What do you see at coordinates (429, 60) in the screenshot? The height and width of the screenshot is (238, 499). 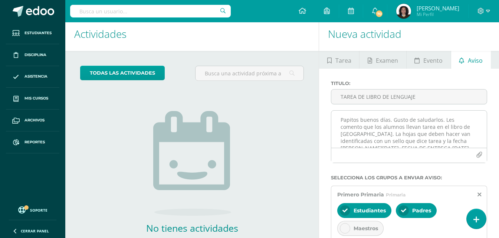 I see `a: Evento` at bounding box center [429, 60].